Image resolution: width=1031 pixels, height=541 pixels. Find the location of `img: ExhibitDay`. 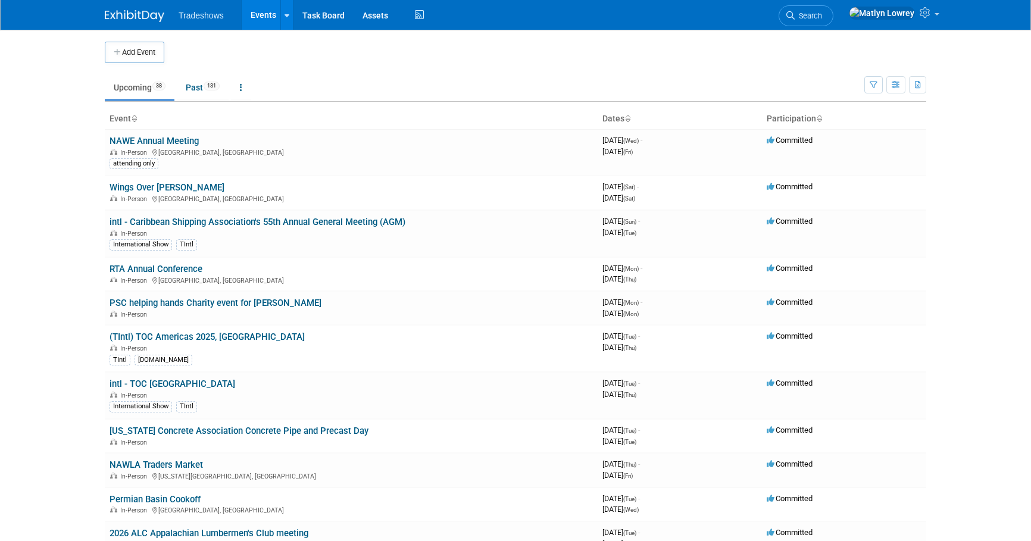

img: ExhibitDay is located at coordinates (135, 16).